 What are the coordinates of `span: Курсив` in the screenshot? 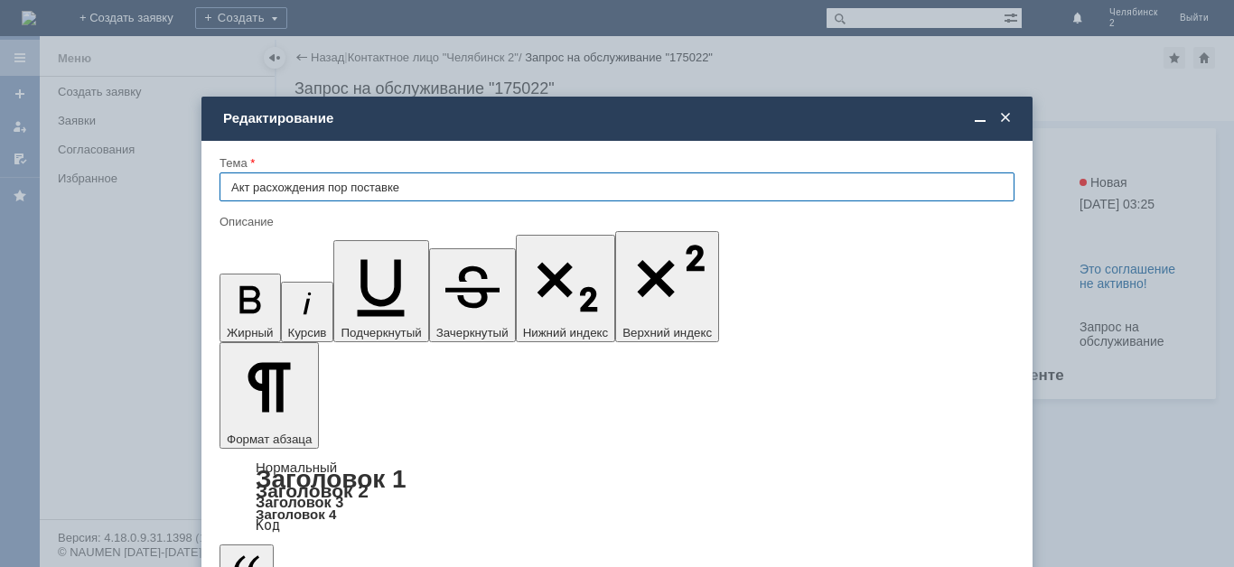 It's located at (307, 332).